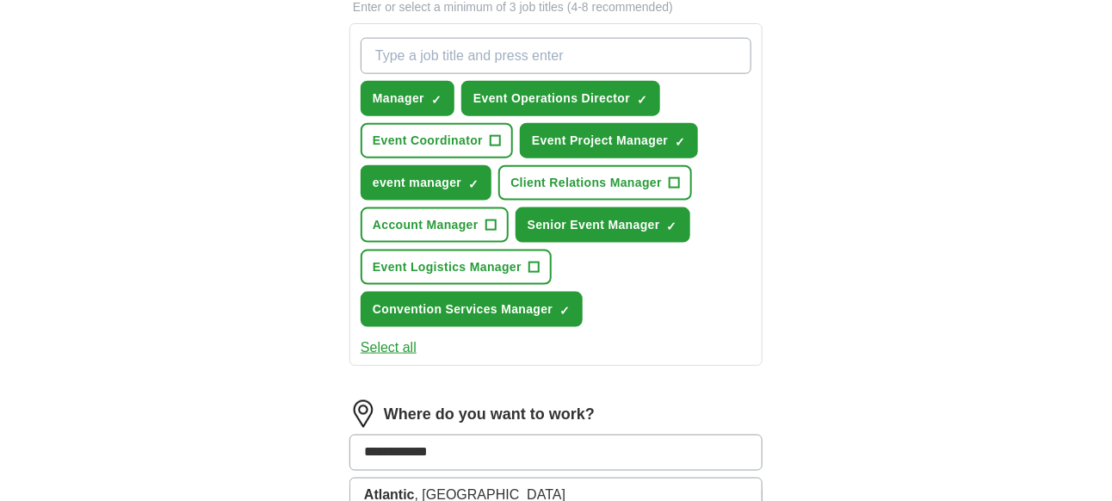 This screenshot has width=1112, height=501. I want to click on button: Convention Services Manager✓, so click(471, 309).